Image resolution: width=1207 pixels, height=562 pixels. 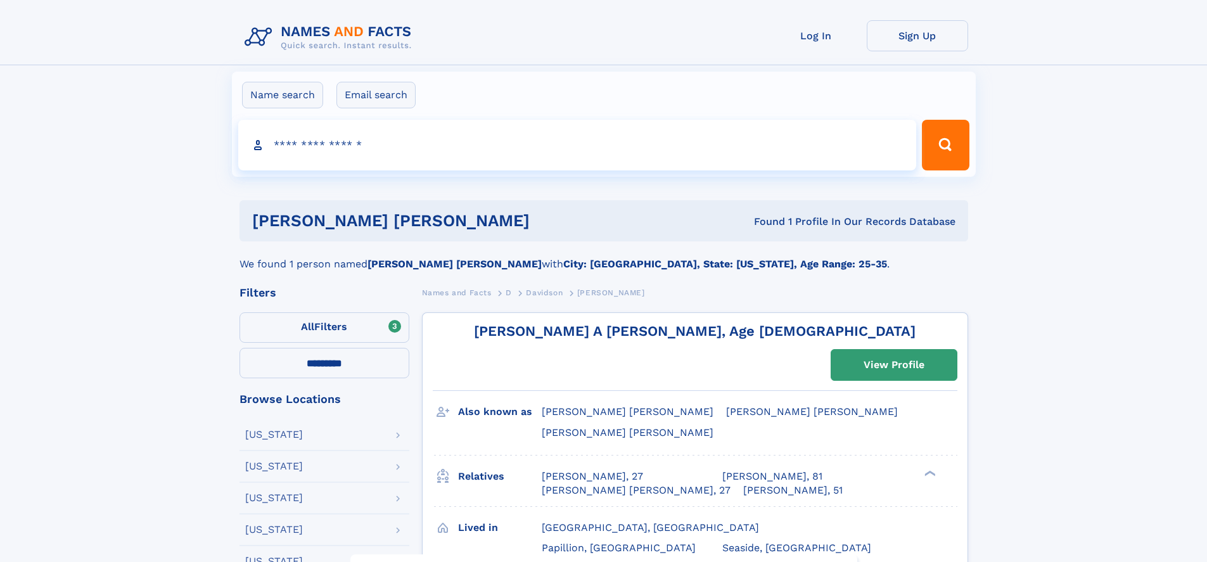 What do you see at coordinates (918, 35) in the screenshot?
I see `a: Sign Up` at bounding box center [918, 35].